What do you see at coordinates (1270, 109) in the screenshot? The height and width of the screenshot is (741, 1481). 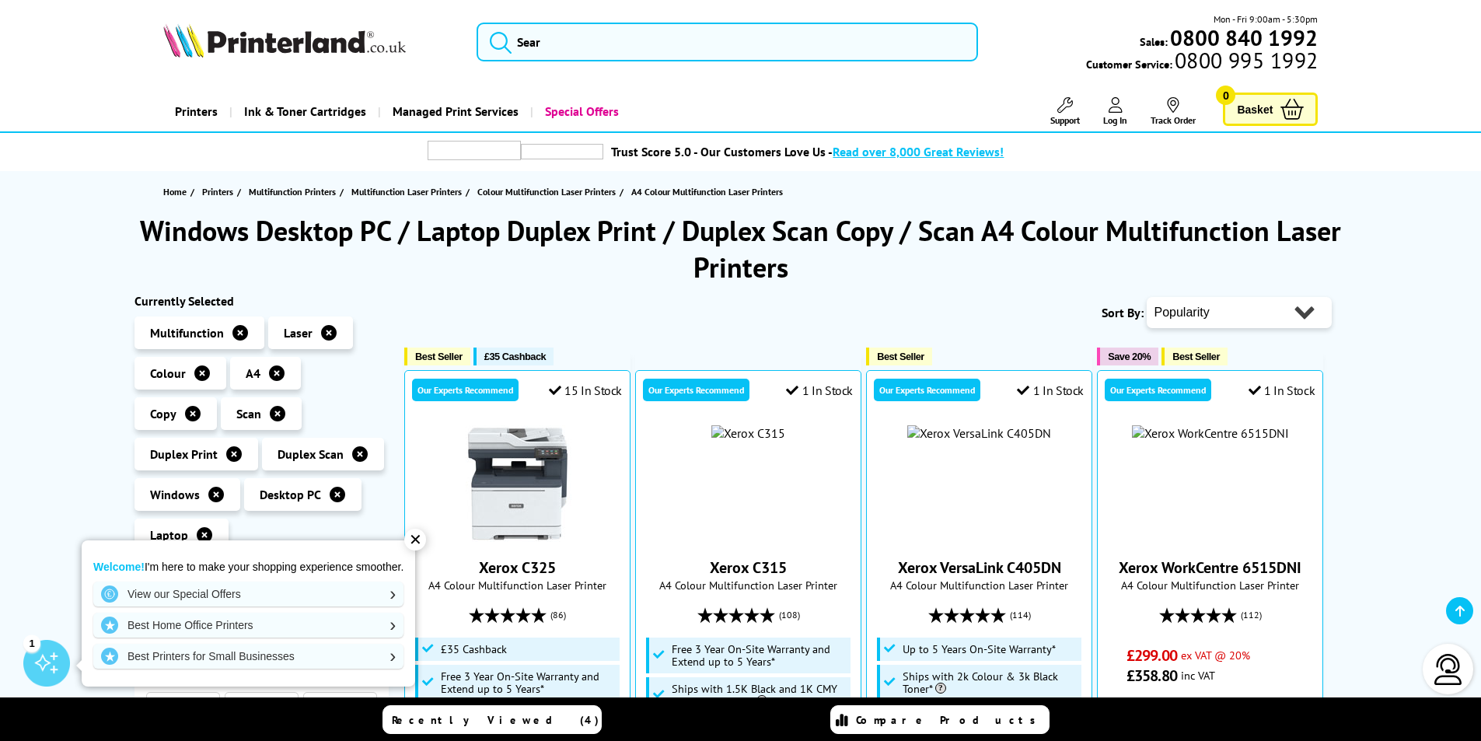 I see `a: Basket 0` at bounding box center [1270, 109].